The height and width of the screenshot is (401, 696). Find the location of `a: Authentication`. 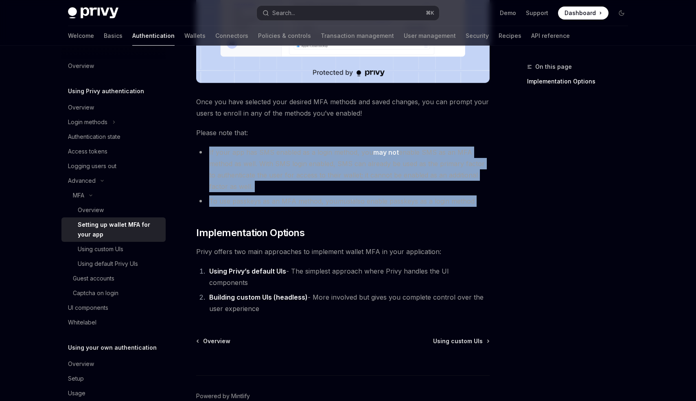

a: Authentication is located at coordinates (153, 36).